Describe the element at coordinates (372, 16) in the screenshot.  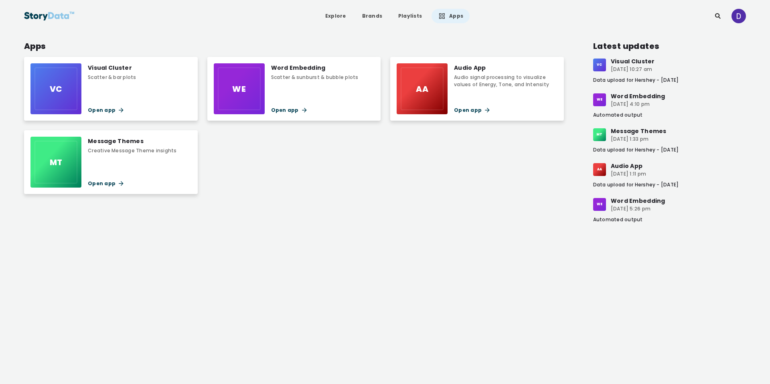
I see `a: Brands` at that location.